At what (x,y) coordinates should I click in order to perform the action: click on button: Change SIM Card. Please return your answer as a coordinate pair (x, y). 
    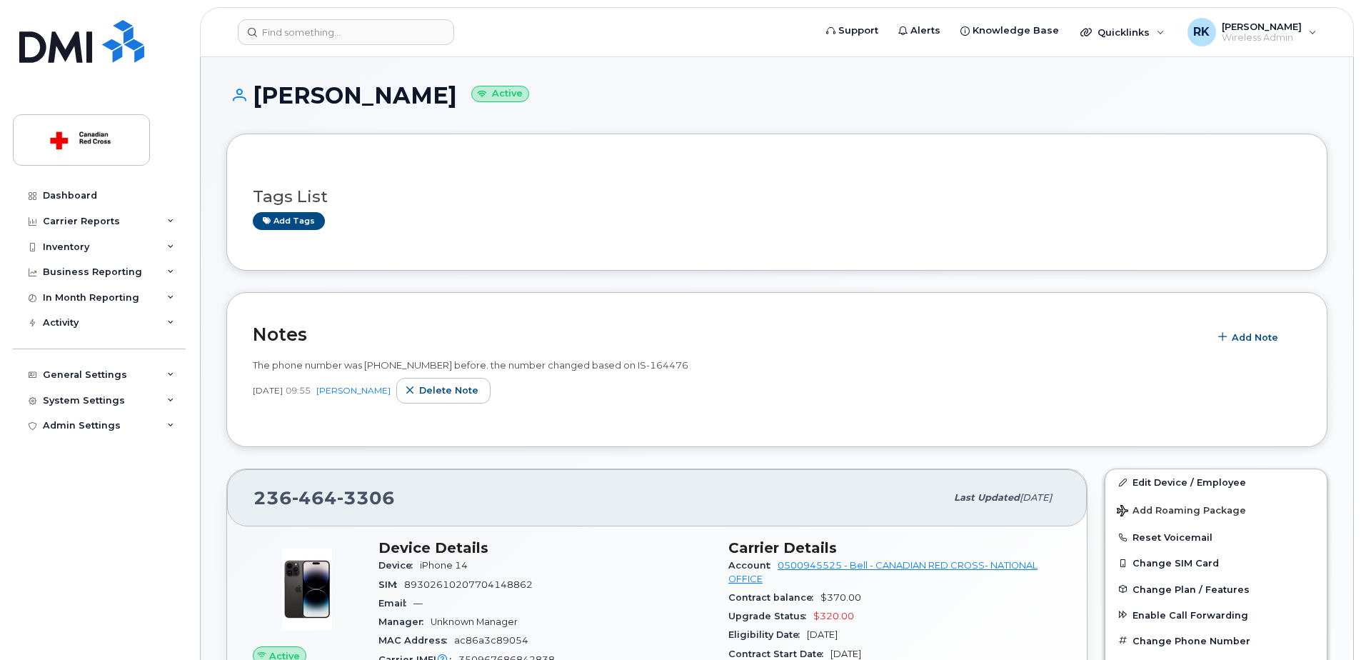
    Looking at the image, I should click on (1216, 563).